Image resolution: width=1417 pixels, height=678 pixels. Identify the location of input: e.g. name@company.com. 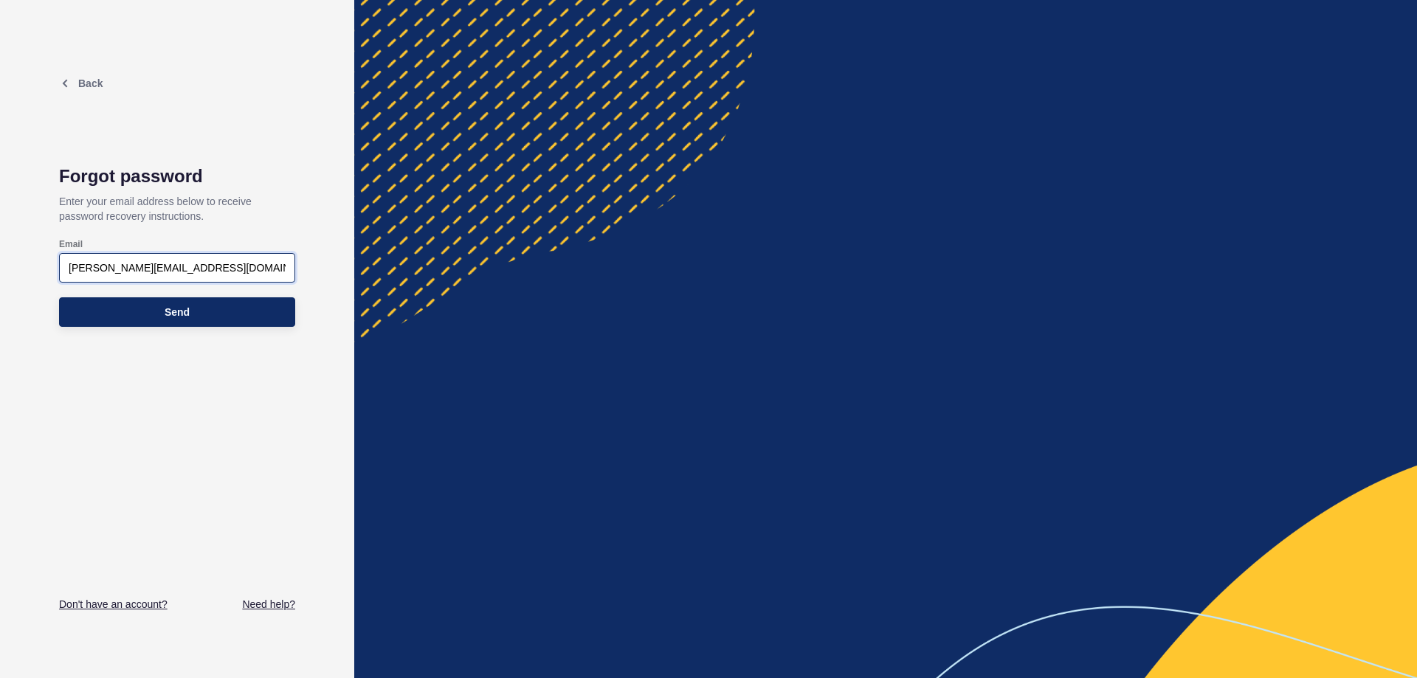
(177, 268).